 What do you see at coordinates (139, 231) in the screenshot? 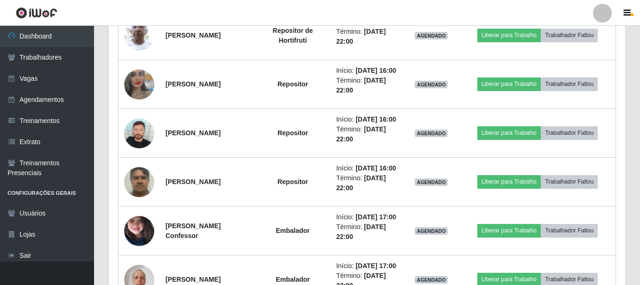
I see `img: 1748891631133.jpeg` at bounding box center [139, 231].